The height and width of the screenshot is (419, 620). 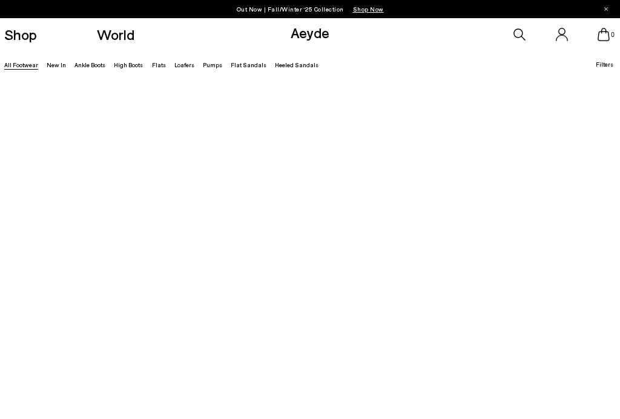 I want to click on a: High Boots, so click(x=128, y=65).